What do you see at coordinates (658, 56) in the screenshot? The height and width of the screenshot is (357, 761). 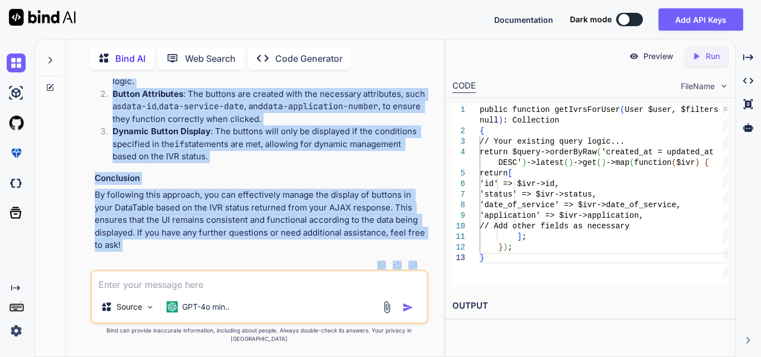 I see `p: Preview` at bounding box center [658, 56].